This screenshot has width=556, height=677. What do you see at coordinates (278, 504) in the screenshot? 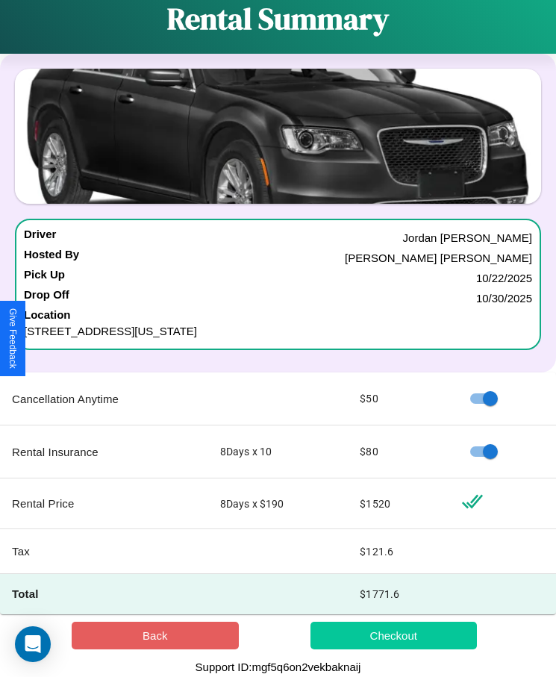
I see `td: 8 Days x $ 190` at bounding box center [278, 504].